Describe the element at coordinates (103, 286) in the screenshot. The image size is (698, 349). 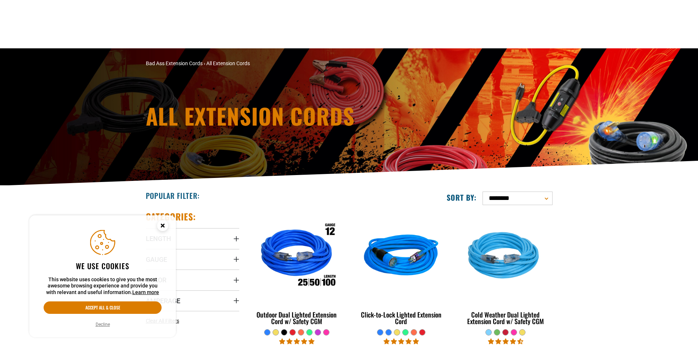
I see `p: This website uses cookies to give you the most awesome browsing experience and provide you with r...` at that location.